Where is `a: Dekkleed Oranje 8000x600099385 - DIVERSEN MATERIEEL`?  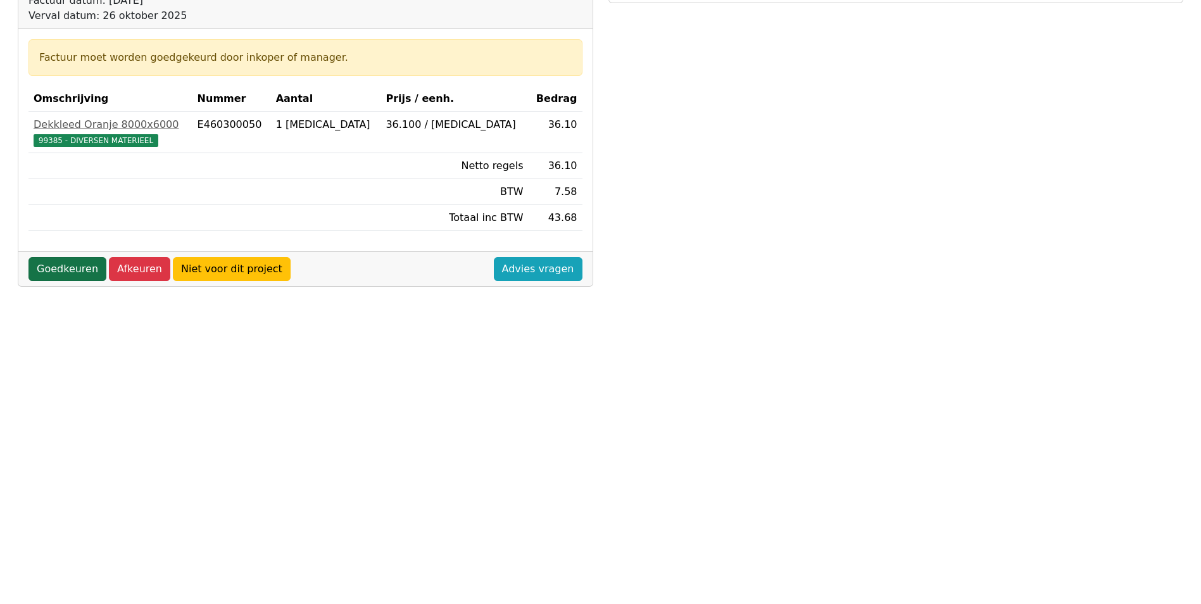 a: Dekkleed Oranje 8000x600099385 - DIVERSEN MATERIEEL is located at coordinates (110, 132).